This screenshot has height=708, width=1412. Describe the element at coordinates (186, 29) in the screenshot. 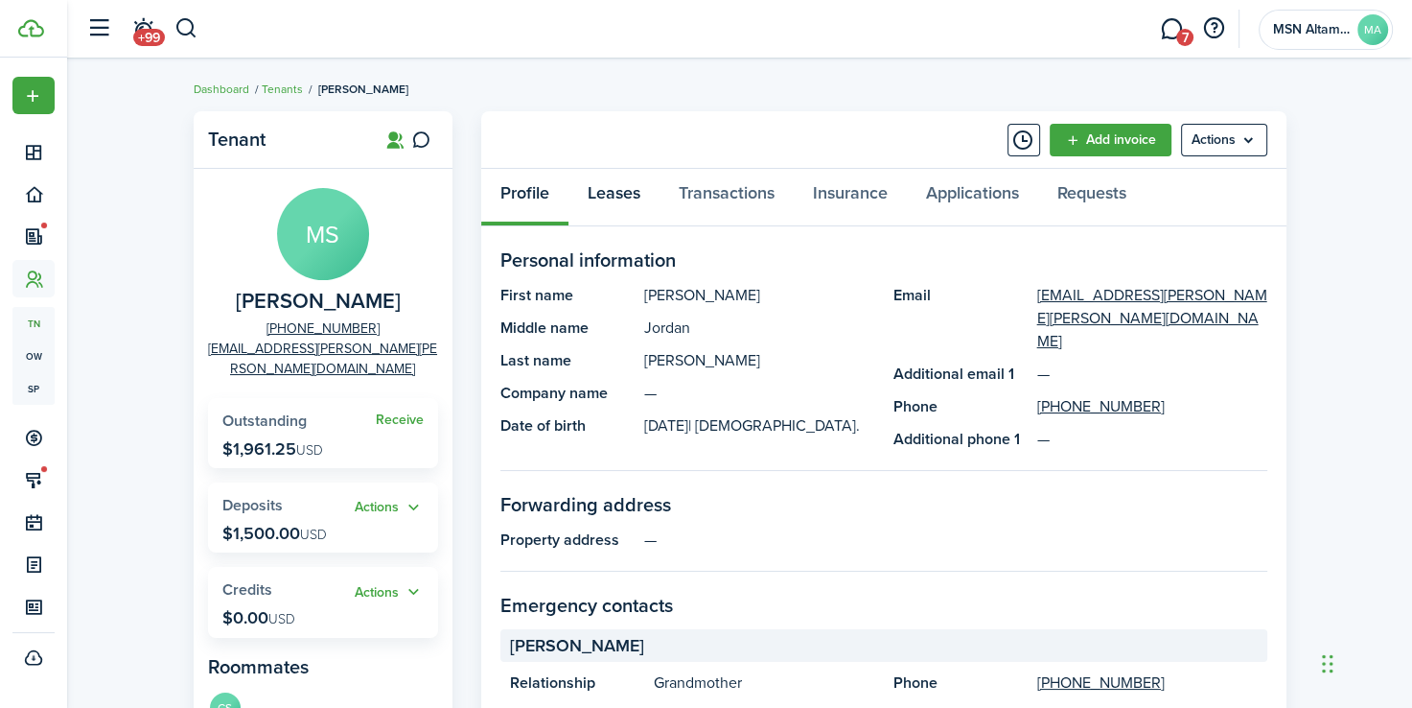

I see `button: Search` at that location.